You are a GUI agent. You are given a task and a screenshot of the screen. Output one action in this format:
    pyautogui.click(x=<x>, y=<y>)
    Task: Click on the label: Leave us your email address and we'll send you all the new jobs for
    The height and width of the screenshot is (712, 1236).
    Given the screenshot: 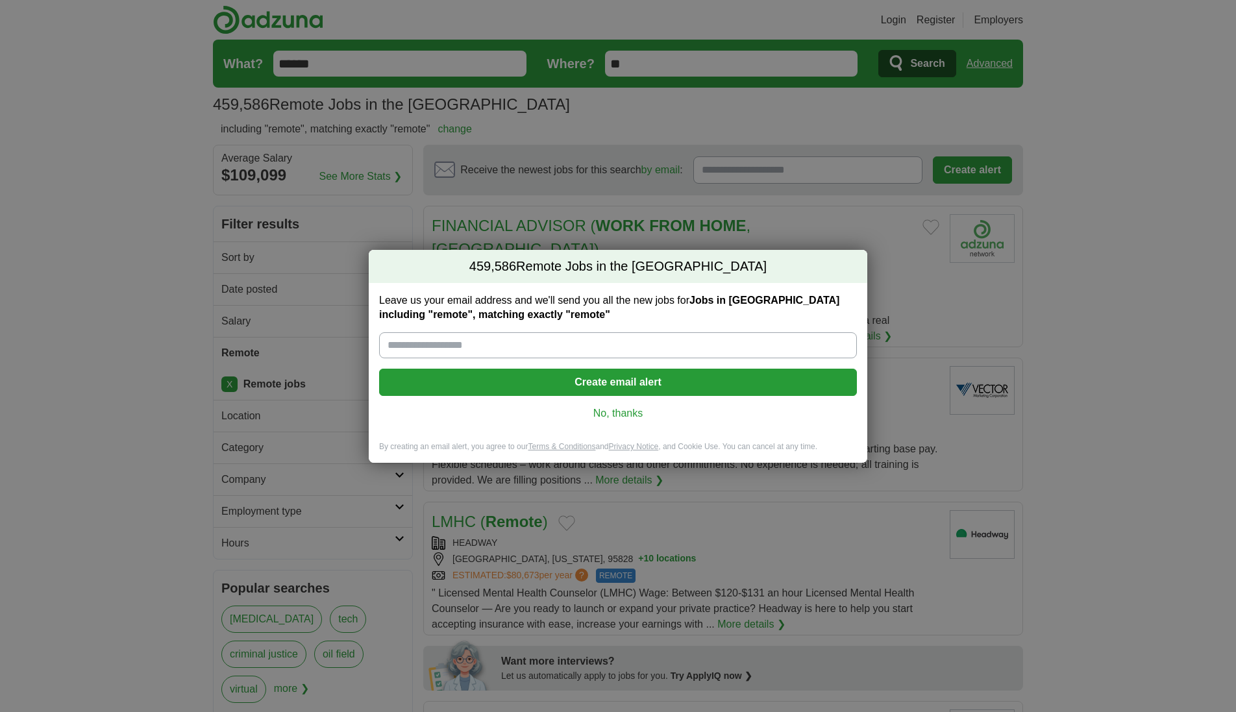 What is the action you would take?
    pyautogui.click(x=618, y=308)
    